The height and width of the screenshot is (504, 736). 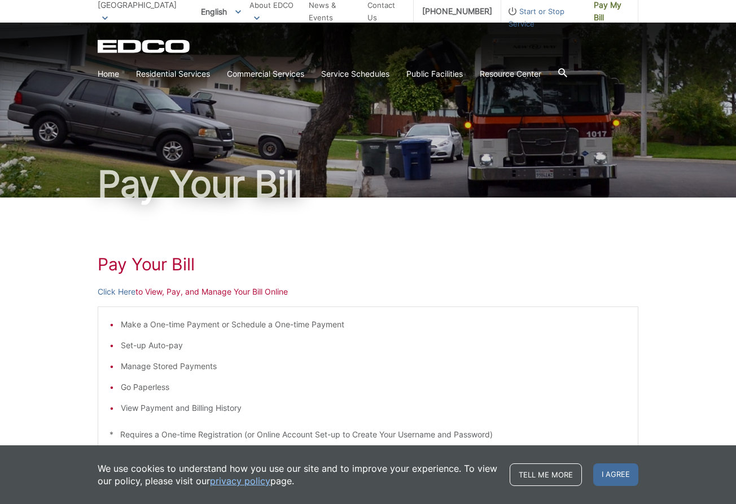 I want to click on a: Home, so click(x=108, y=74).